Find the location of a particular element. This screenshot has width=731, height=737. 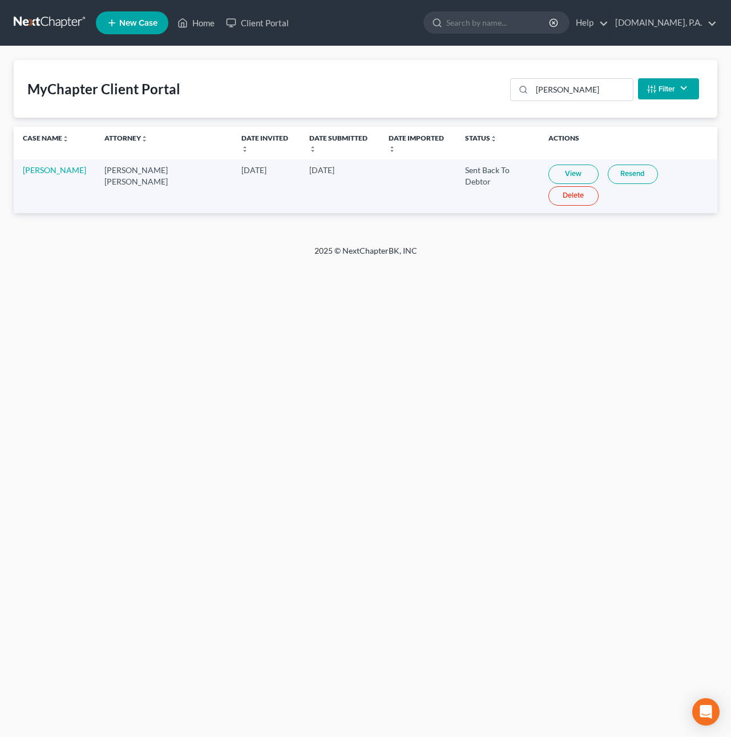

a: Date Invitedunfold_more is located at coordinates (265, 143).